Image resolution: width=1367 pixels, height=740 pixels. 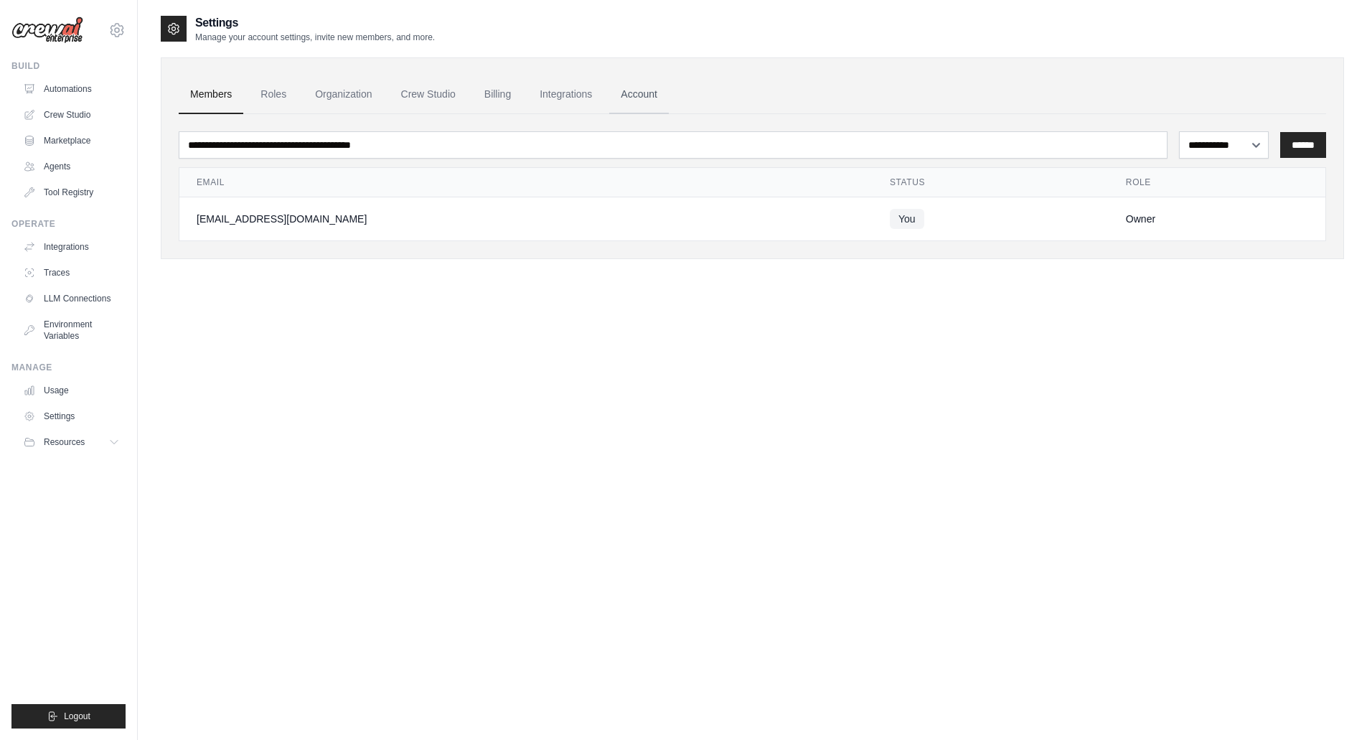 What do you see at coordinates (68, 66) in the screenshot?
I see `div: Build` at bounding box center [68, 66].